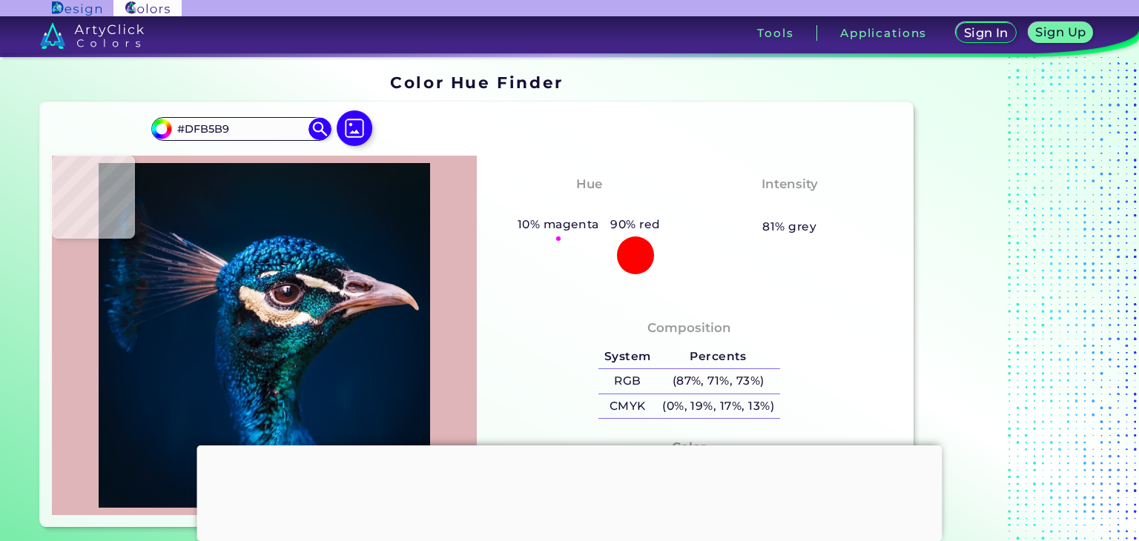  What do you see at coordinates (1060, 33) in the screenshot?
I see `a: Sign Up` at bounding box center [1060, 33].